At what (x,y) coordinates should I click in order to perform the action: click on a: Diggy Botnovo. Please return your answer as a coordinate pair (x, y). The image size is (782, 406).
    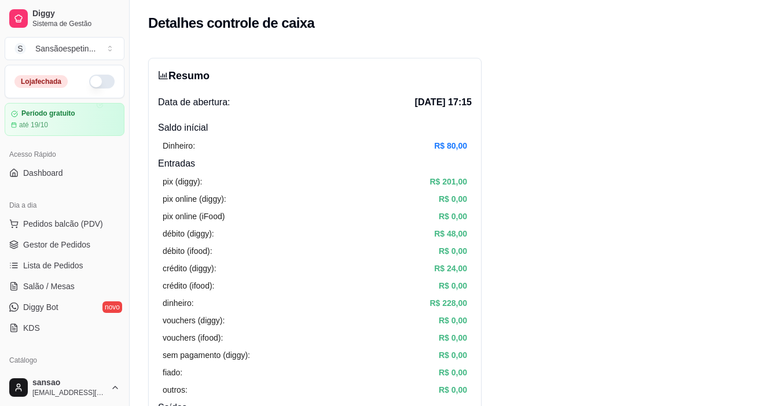
    Looking at the image, I should click on (64, 307).